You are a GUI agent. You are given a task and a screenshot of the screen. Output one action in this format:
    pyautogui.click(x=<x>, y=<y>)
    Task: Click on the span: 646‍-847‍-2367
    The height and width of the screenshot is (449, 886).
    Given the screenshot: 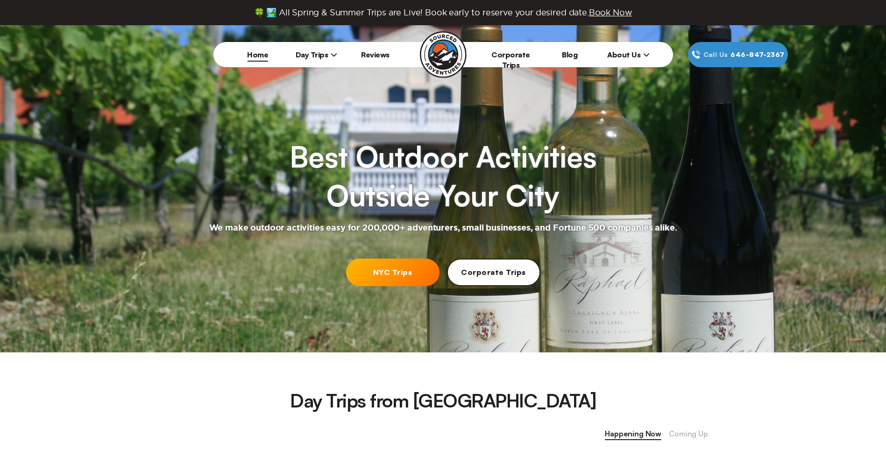 What is the action you would take?
    pyautogui.click(x=757, y=55)
    